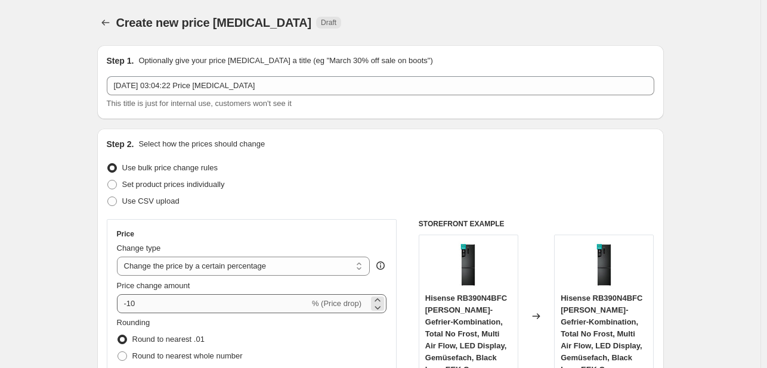  I want to click on span: Round to nearest .01, so click(168, 339).